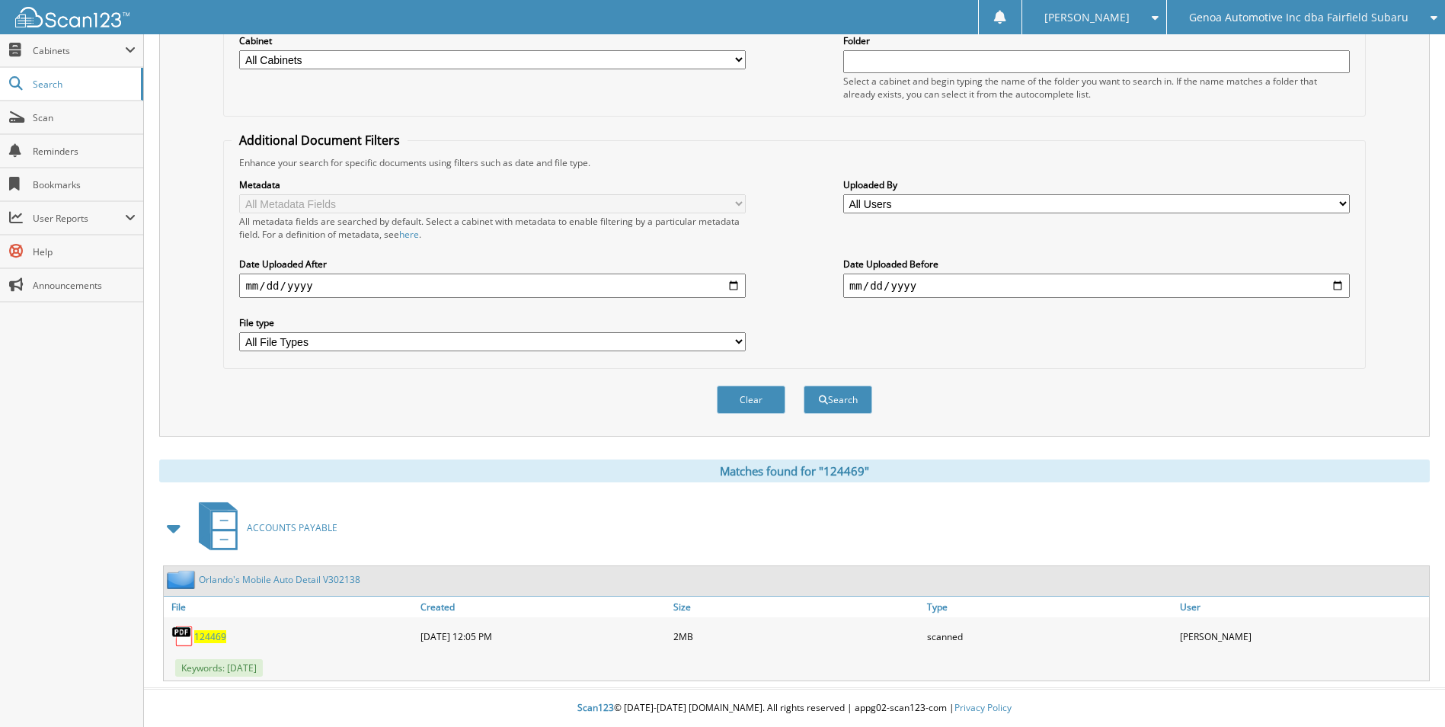 The width and height of the screenshot is (1445, 727). I want to click on input: end, so click(1096, 286).